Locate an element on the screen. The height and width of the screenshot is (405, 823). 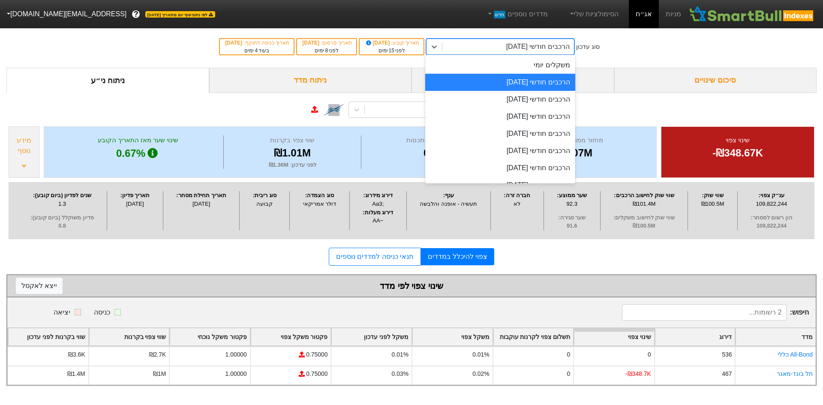
div: תאריך קובע : is located at coordinates (391, 43).